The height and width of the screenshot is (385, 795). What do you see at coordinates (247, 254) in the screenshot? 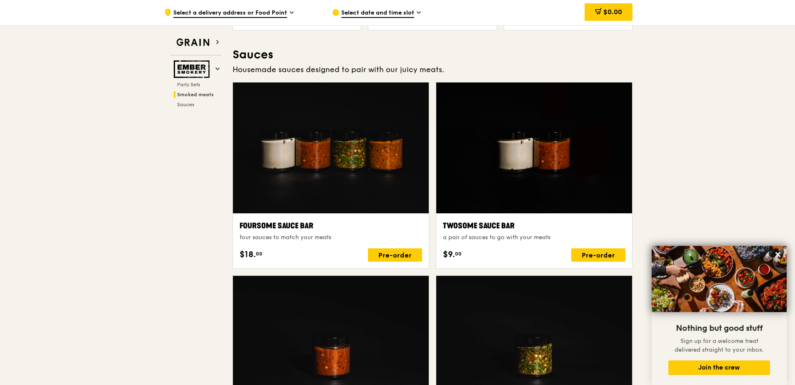
I see `span: $18.` at bounding box center [247, 254].